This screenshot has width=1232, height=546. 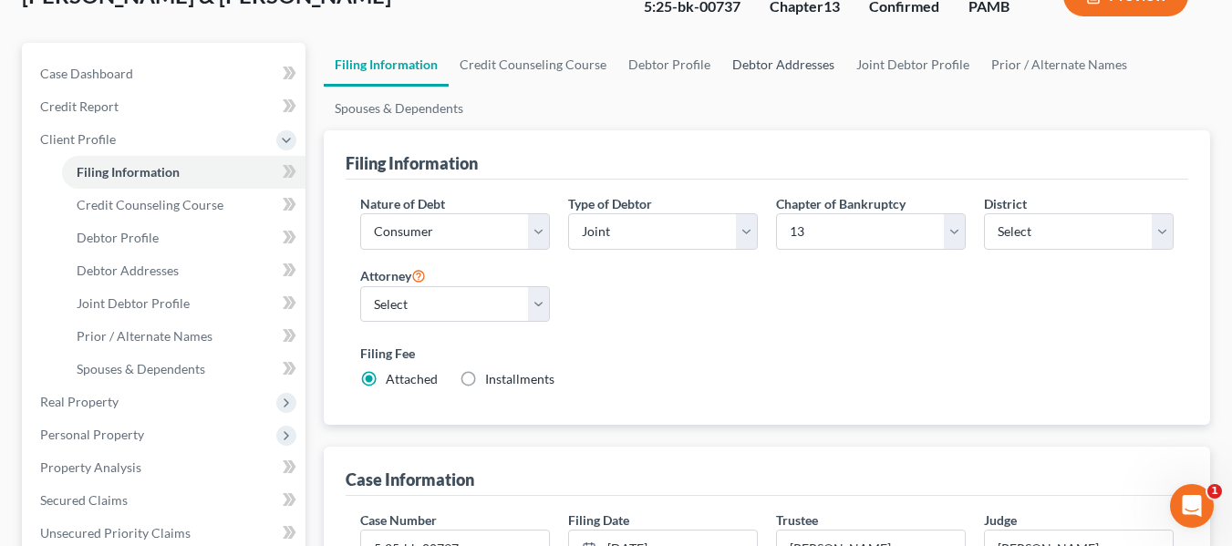 What do you see at coordinates (140, 368) in the screenshot?
I see `span: Spouses & Dependents` at bounding box center [140, 368].